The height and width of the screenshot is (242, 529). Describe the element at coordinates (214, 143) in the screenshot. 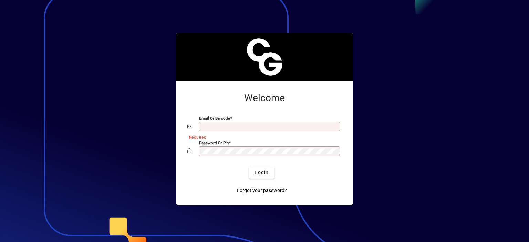

I see `mat-label: Password or Pin` at that location.